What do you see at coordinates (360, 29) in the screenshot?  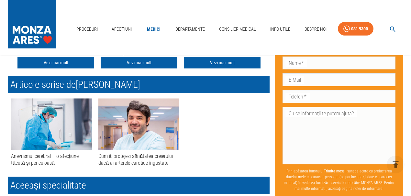 I see `div: 031 9300` at bounding box center [360, 29].